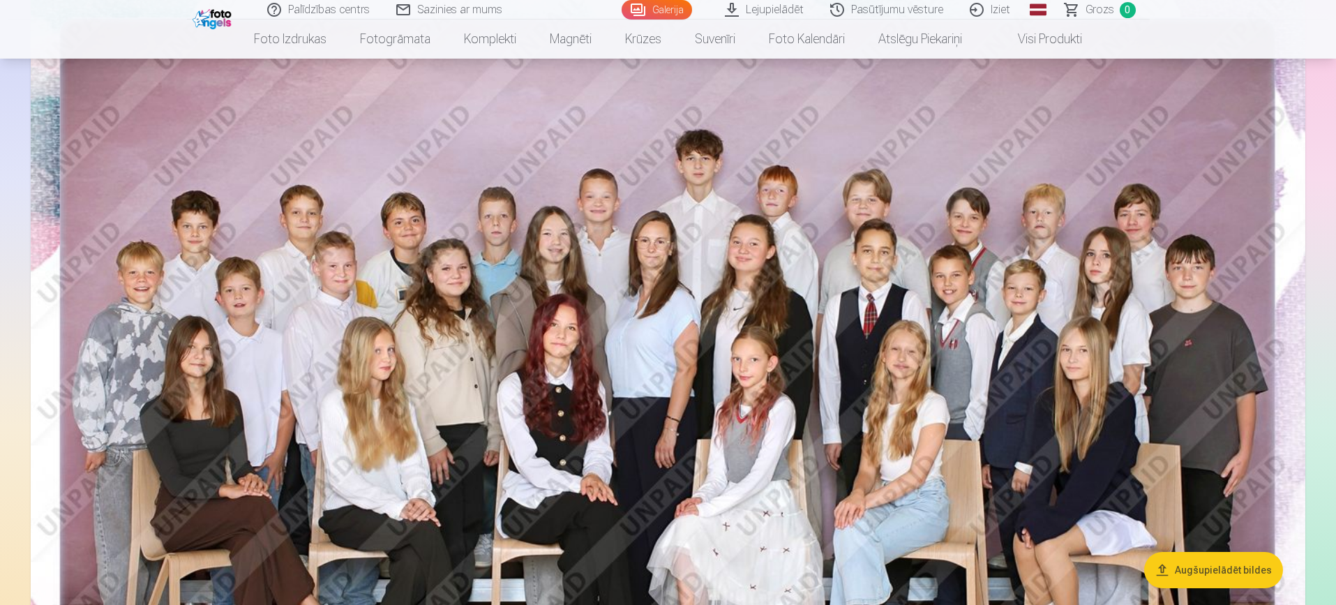 The height and width of the screenshot is (605, 1336). I want to click on a: Foto kalendāri, so click(806, 39).